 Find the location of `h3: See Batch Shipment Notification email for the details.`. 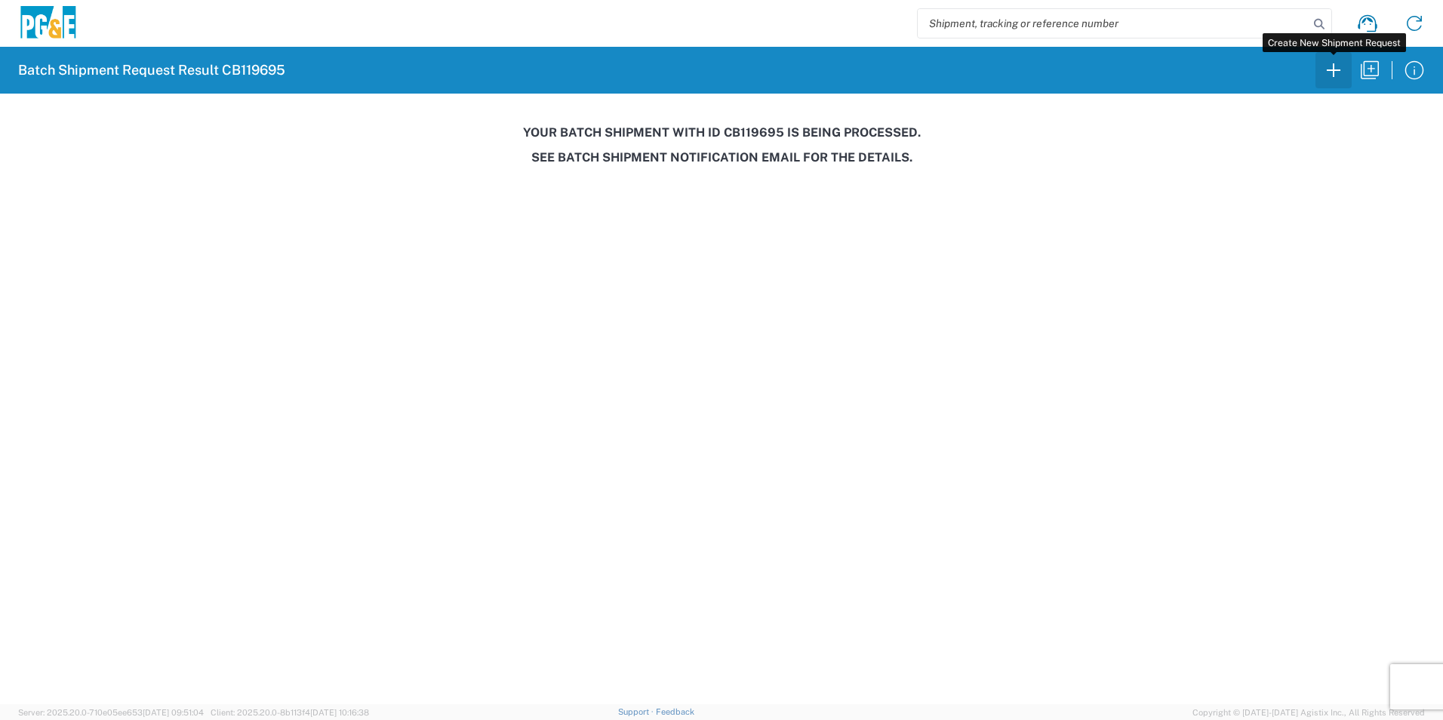

h3: See Batch Shipment Notification email for the details. is located at coordinates (721, 157).